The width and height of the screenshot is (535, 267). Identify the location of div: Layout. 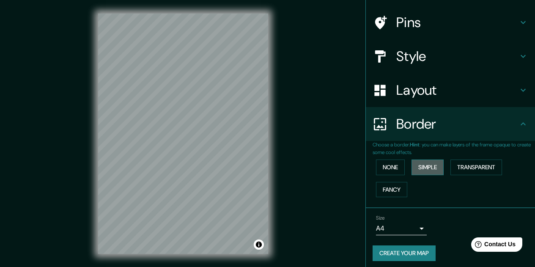
(450, 90).